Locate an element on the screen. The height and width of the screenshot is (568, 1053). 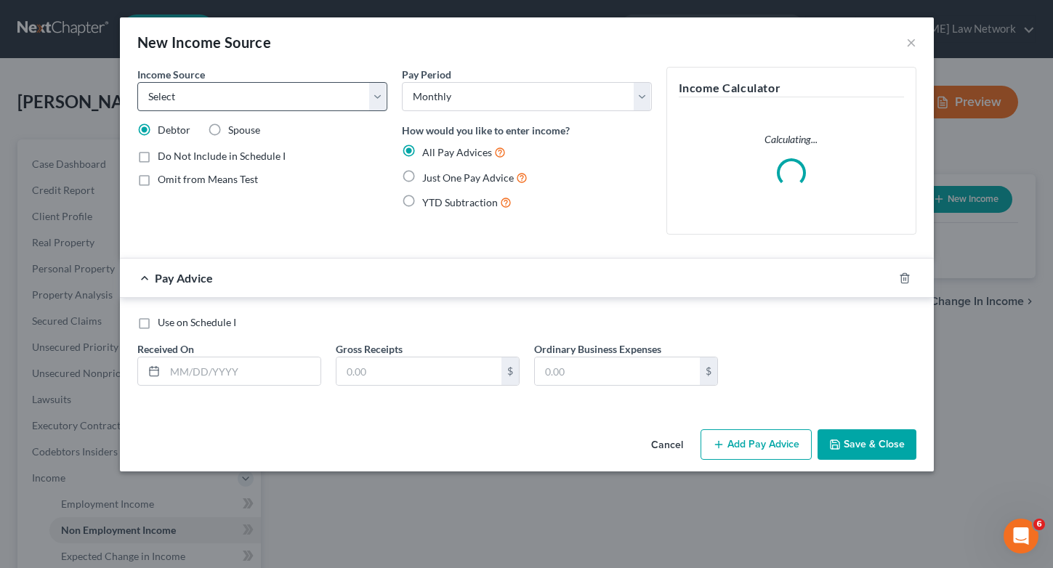
span: Pay Advice is located at coordinates (184, 278).